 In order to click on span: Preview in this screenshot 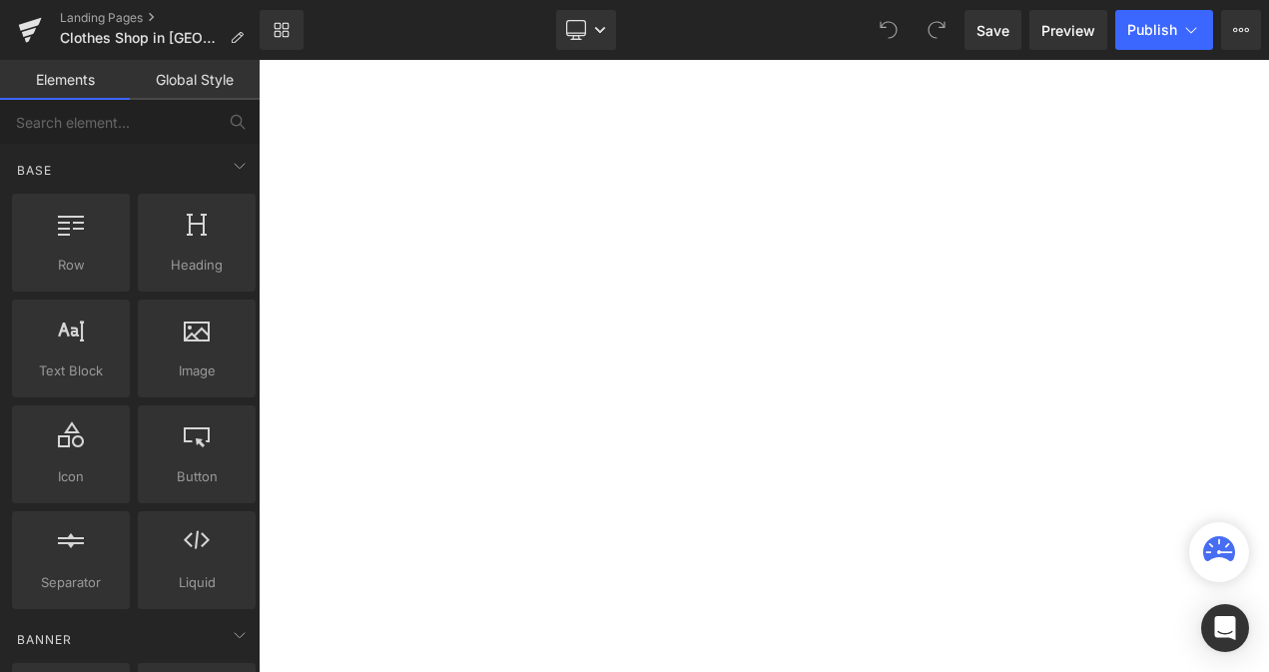, I will do `click(1068, 30)`.